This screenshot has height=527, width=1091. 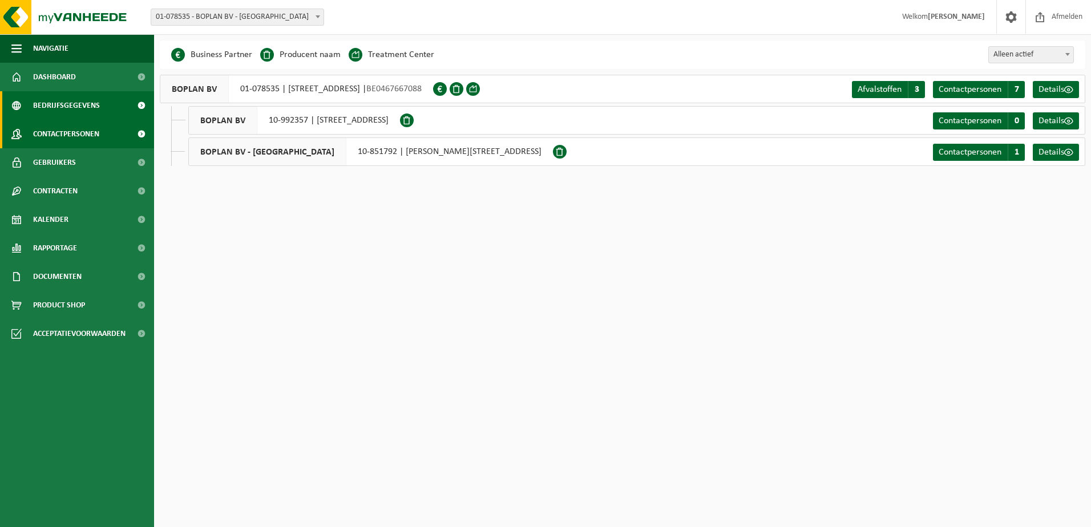 What do you see at coordinates (79, 334) in the screenshot?
I see `span: Acceptatievoorwaarden` at bounding box center [79, 334].